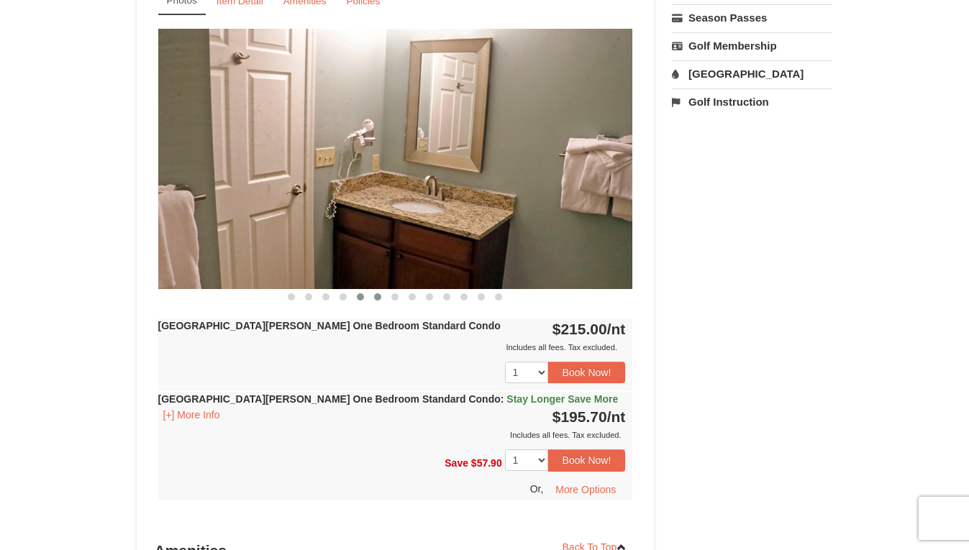  I want to click on a: Golf Instruction, so click(752, 101).